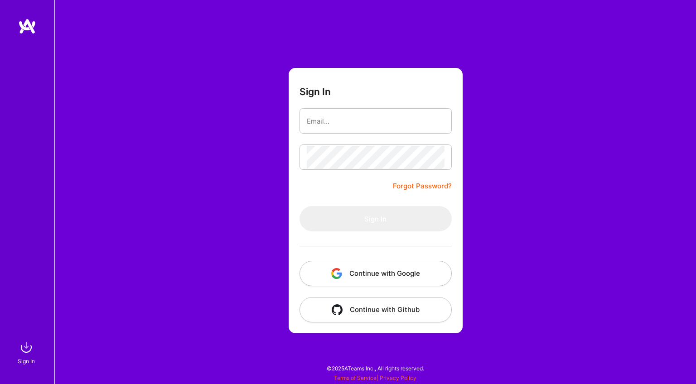 The width and height of the screenshot is (696, 384). I want to click on div: © 2025 ATeams Inc., All rights reserved., so click(375, 368).